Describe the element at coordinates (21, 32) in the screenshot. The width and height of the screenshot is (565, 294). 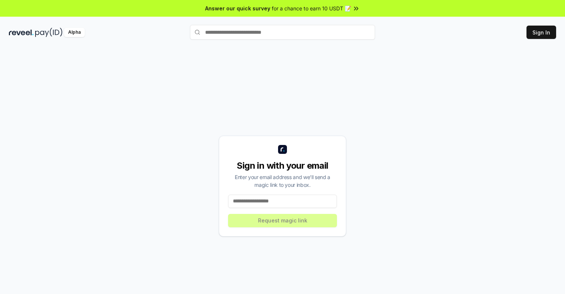
I see `img: reveel_dark` at that location.